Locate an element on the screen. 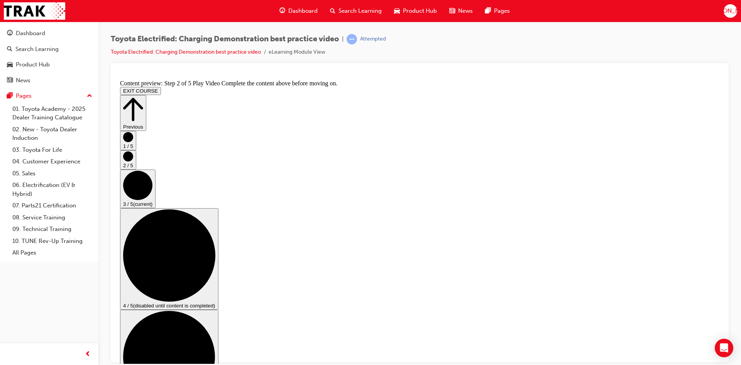 The height and width of the screenshot is (365, 741). a: Product Hub is located at coordinates (49, 64).